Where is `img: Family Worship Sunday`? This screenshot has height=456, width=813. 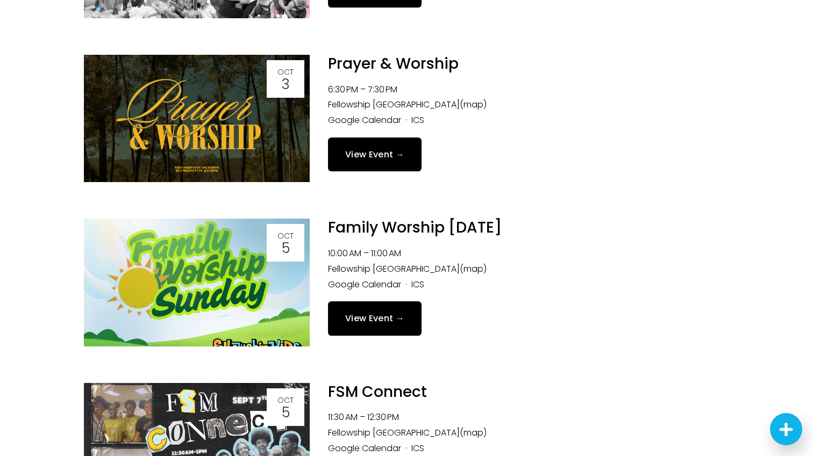
img: Family Worship Sunday is located at coordinates (197, 282).